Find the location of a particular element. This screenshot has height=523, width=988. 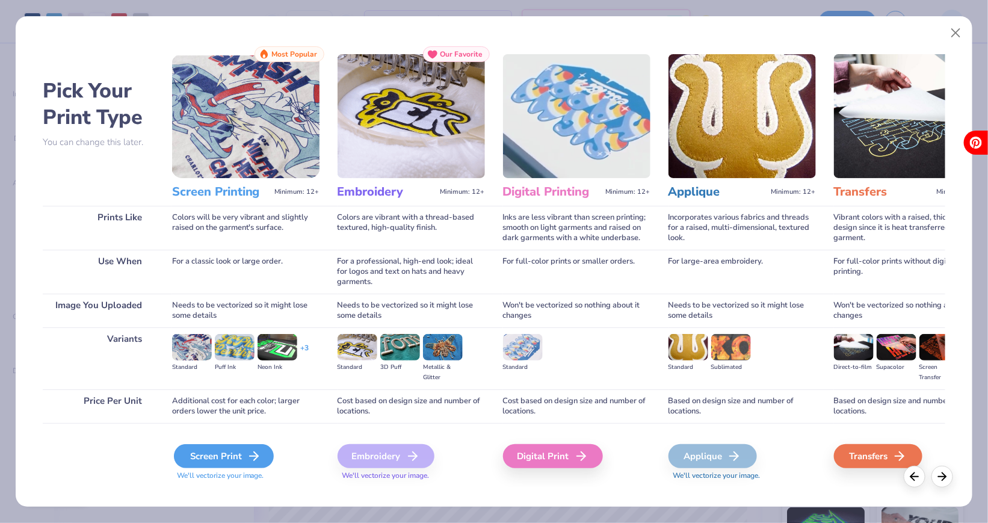

div: Price Per Unit is located at coordinates (98, 406).